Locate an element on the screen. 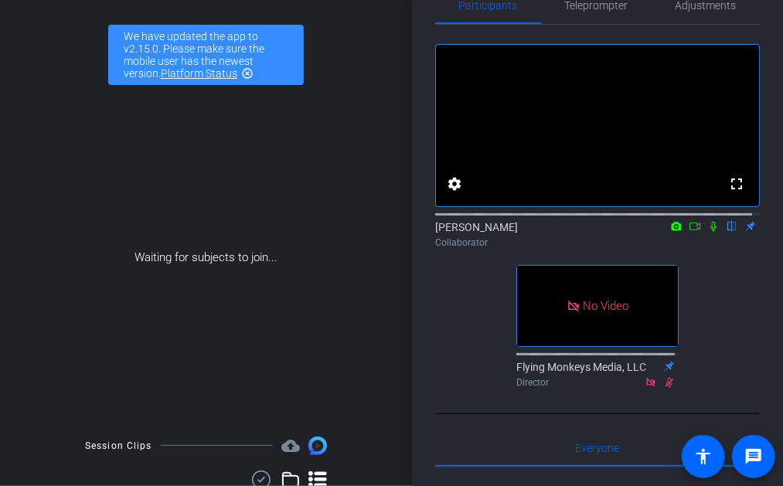 This screenshot has width=783, height=486. img: Session clips is located at coordinates (318, 446).